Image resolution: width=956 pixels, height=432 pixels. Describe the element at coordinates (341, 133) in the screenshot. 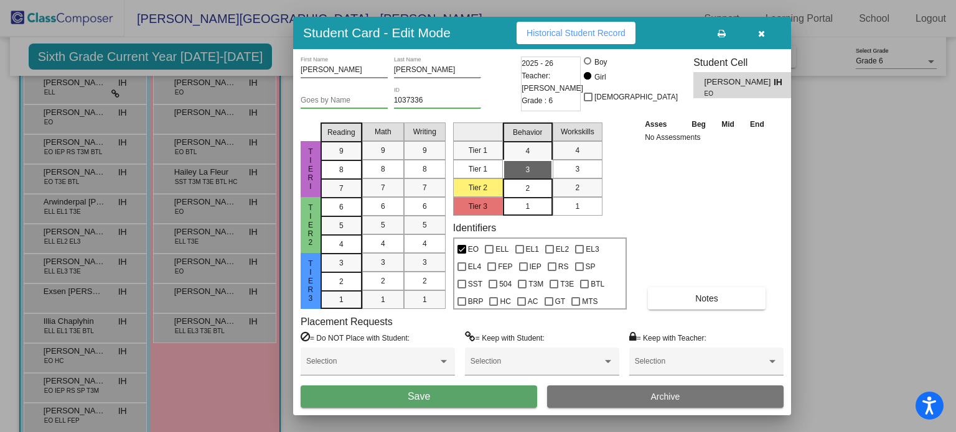

I see `span: Reading` at that location.